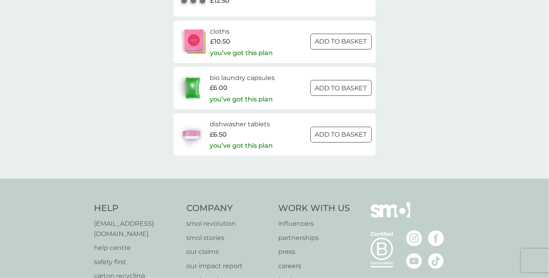 The width and height of the screenshot is (549, 278). I want to click on a: press, so click(314, 252).